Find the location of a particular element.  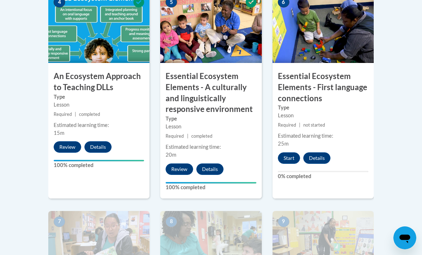

button: Start is located at coordinates (289, 158).